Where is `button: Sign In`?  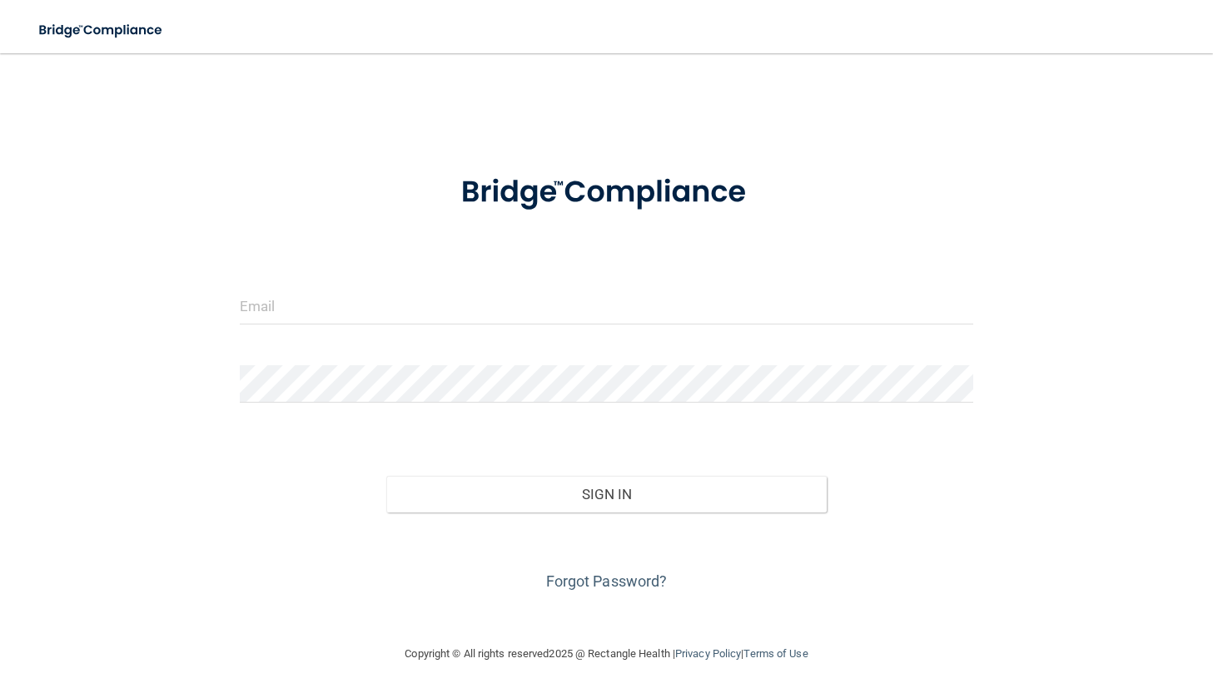
button: Sign In is located at coordinates (606, 494).